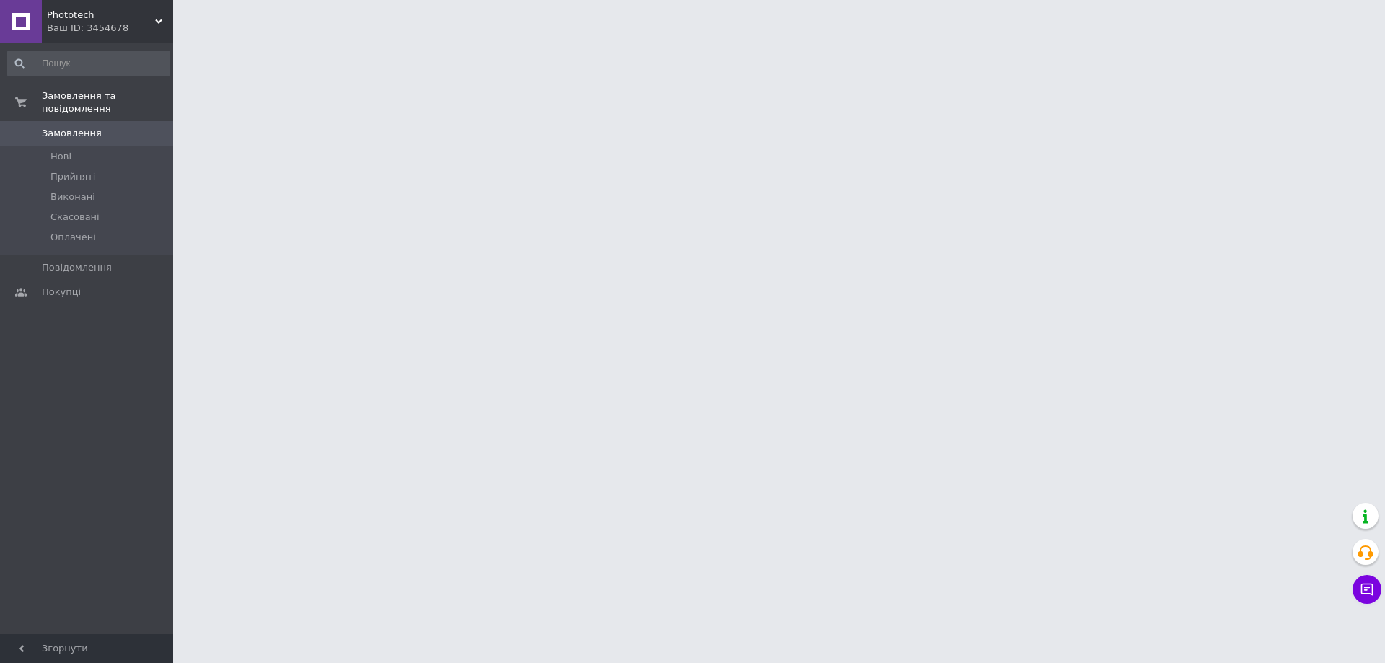  What do you see at coordinates (110, 28) in the screenshot?
I see `div: Ваш ID: 3454678` at bounding box center [110, 28].